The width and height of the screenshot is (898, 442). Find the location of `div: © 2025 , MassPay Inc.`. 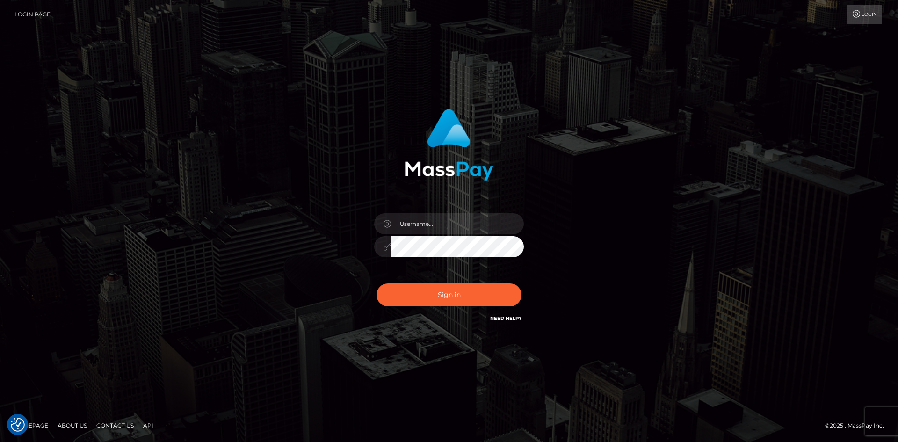

div: © 2025 , MassPay Inc. is located at coordinates (858, 426).